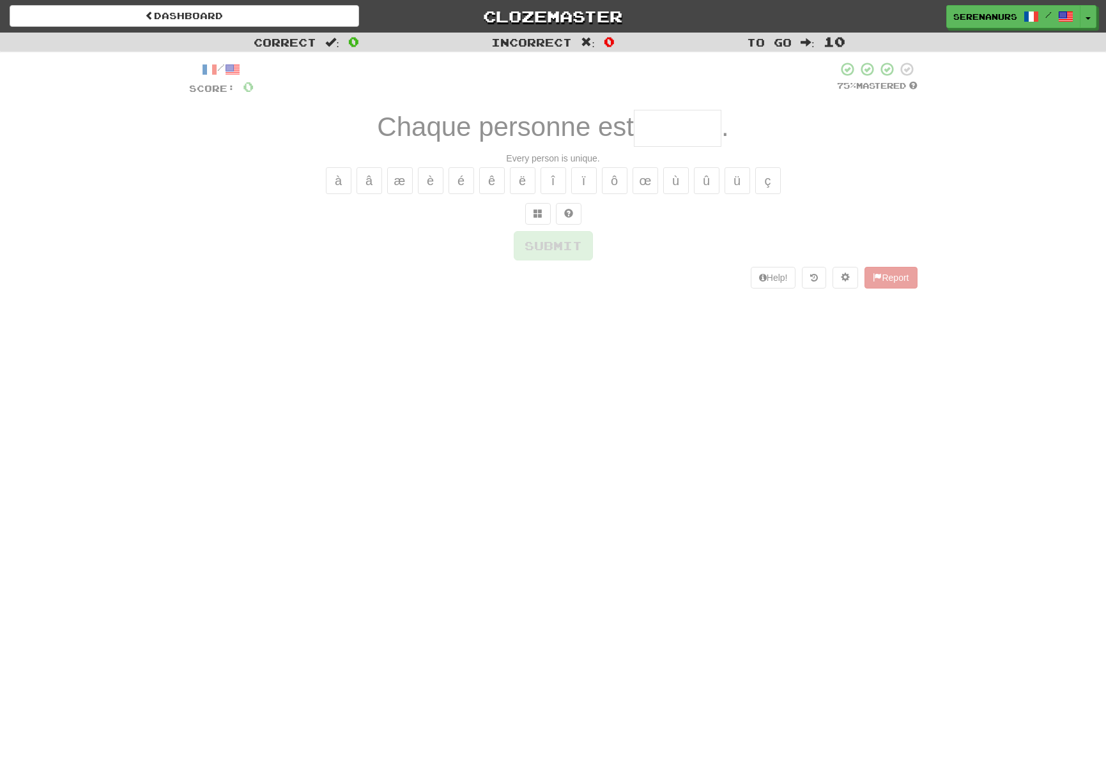 The width and height of the screenshot is (1106, 759). Describe the element at coordinates (369, 181) in the screenshot. I see `button: â` at that location.